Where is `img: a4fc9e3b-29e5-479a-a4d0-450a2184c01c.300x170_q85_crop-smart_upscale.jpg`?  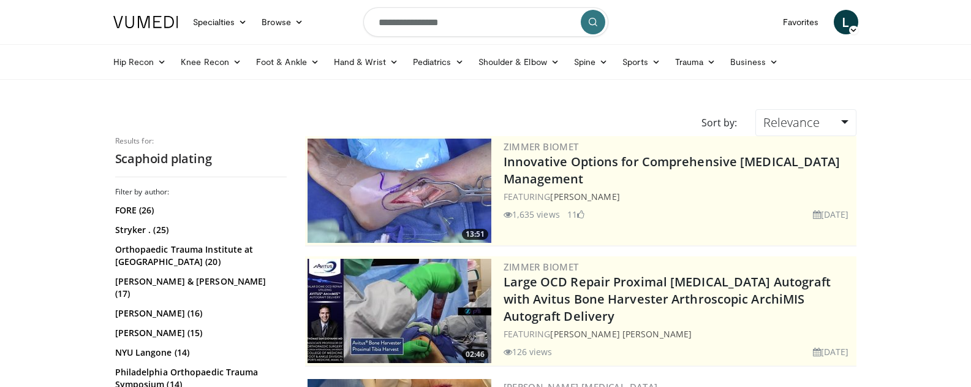
img: a4fc9e3b-29e5-479a-a4d0-450a2184c01c.300x170_q85_crop-smart_upscale.jpg is located at coordinates (400, 311).